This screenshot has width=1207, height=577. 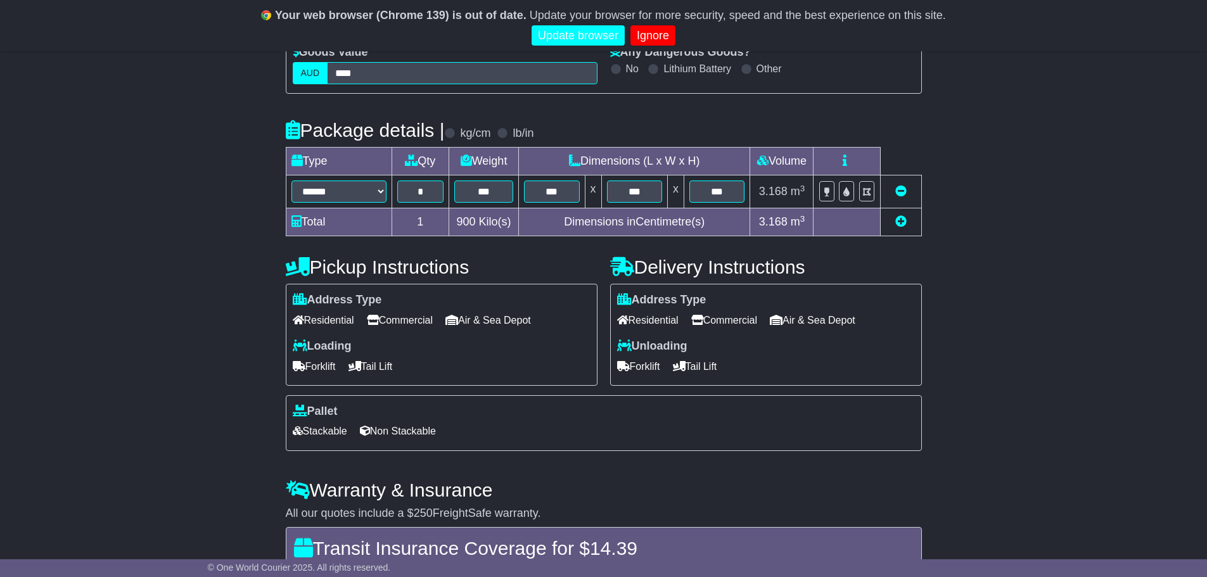 I want to click on a: Update browser, so click(x=578, y=35).